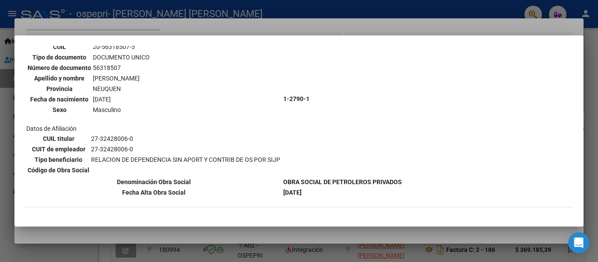  Describe the element at coordinates (154, 193) in the screenshot. I see `th: Fecha Alta Obra Social` at that location.